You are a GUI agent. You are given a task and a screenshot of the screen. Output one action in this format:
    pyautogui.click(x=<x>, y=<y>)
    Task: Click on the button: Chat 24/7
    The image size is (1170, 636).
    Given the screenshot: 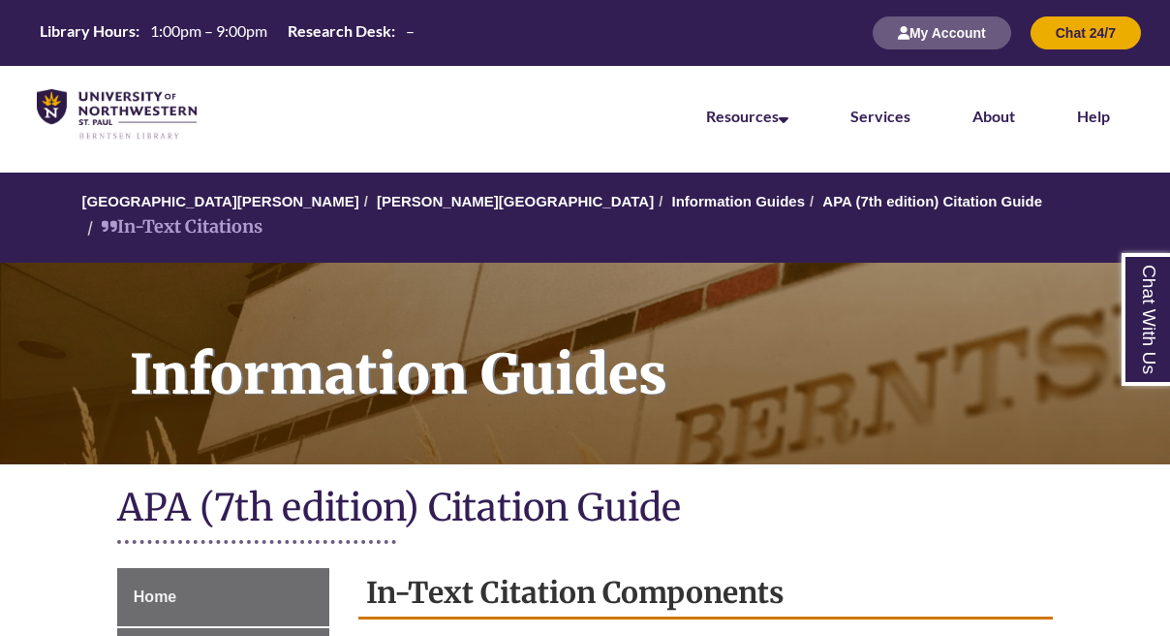 What is the action you would take?
    pyautogui.click(x=1086, y=33)
    